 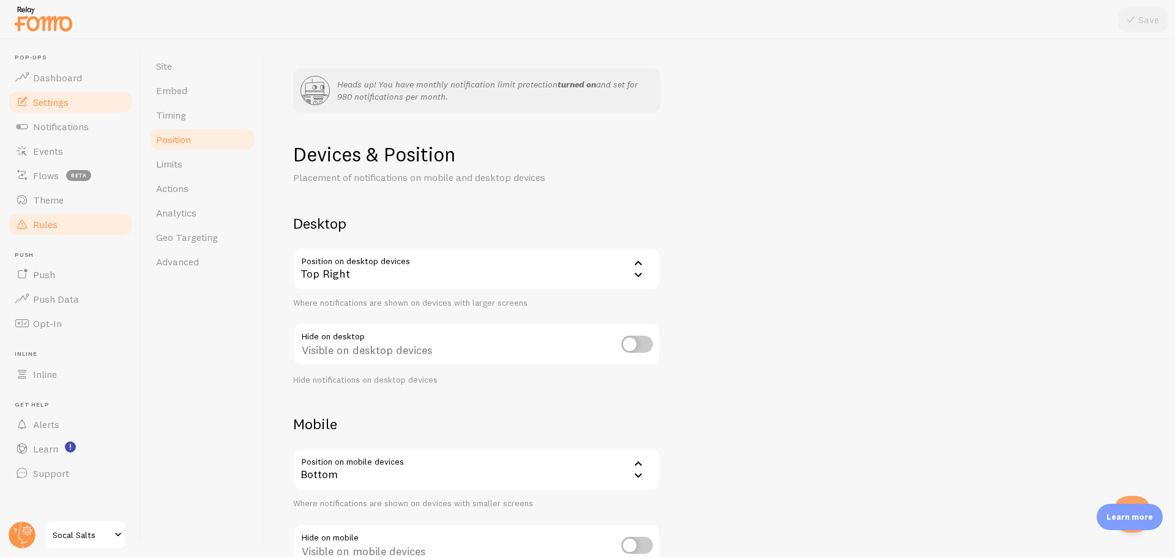 What do you see at coordinates (477, 303) in the screenshot?
I see `div: Where notifications are shown on devices with larger screens` at bounding box center [477, 303].